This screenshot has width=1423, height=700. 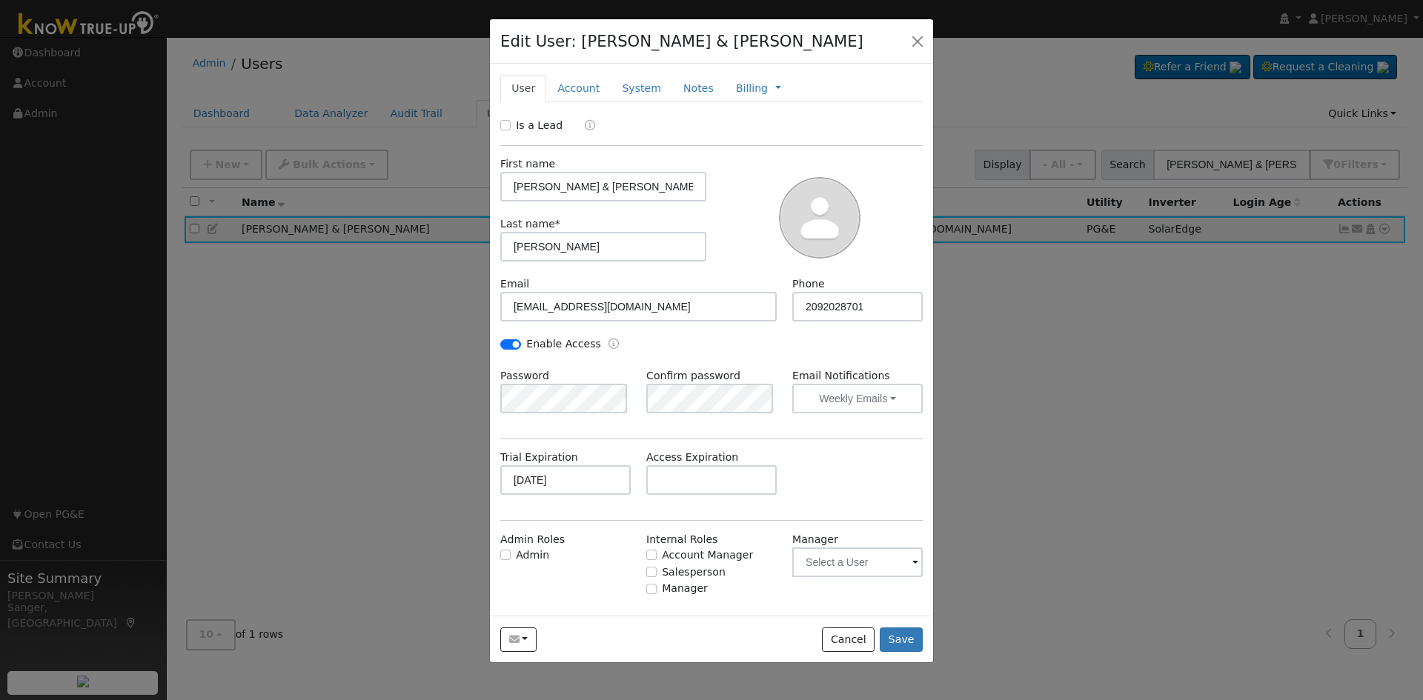 What do you see at coordinates (698, 88) in the screenshot?
I see `a: Notes` at bounding box center [698, 88].